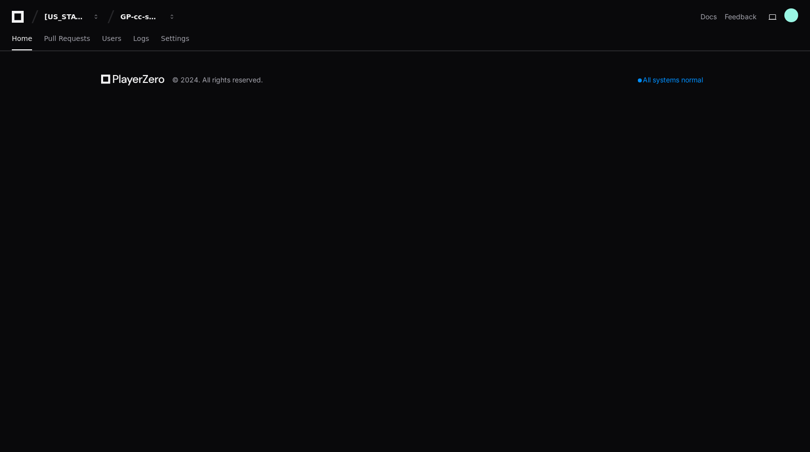  I want to click on button: Feedback, so click(741, 17).